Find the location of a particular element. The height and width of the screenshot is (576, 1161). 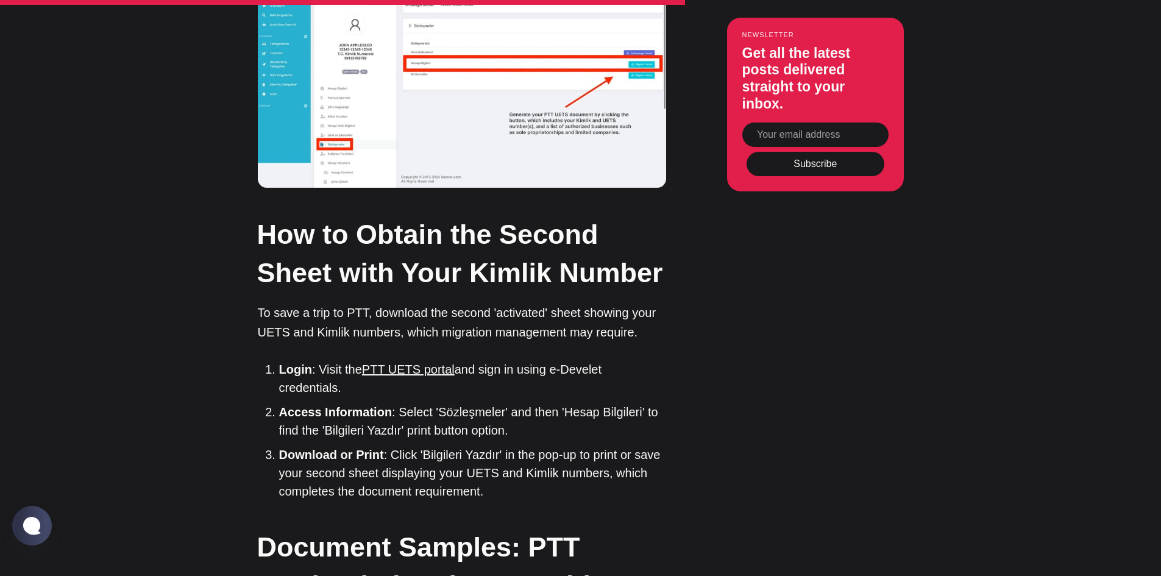

small: Newsletter is located at coordinates (815, 34).